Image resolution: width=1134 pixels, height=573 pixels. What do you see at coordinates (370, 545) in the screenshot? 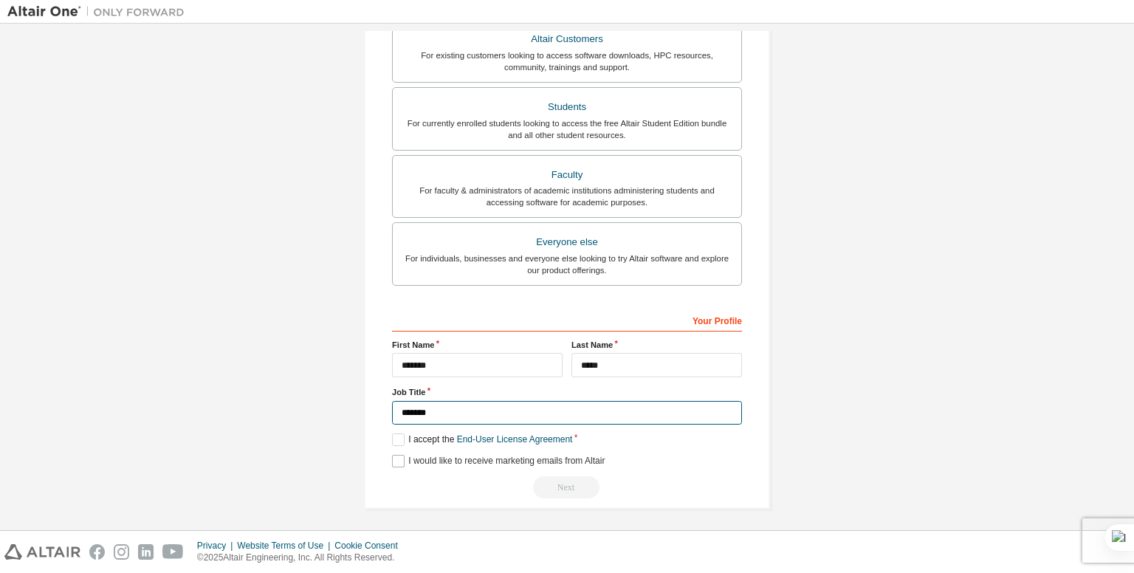
I see `div: Cookie Consent` at bounding box center [370, 545].